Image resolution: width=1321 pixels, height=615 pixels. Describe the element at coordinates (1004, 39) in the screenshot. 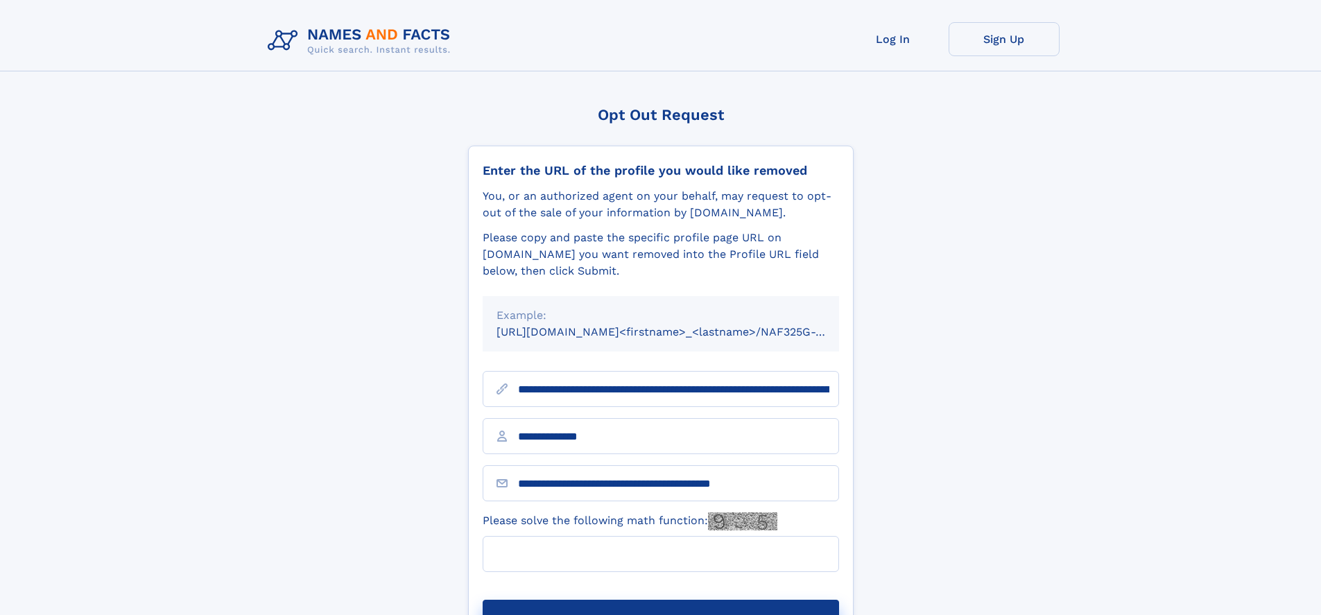

I see `a: Sign Up` at that location.